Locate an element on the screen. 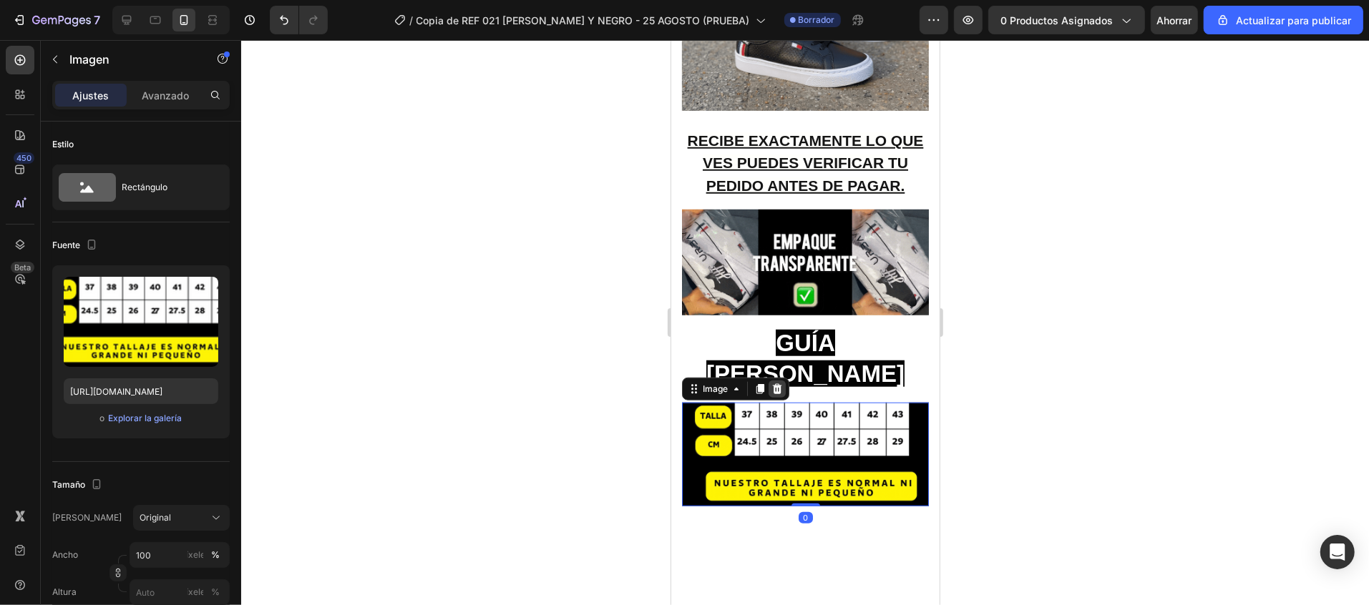 This screenshot has height=605, width=1369. font: Fuente is located at coordinates (66, 245).